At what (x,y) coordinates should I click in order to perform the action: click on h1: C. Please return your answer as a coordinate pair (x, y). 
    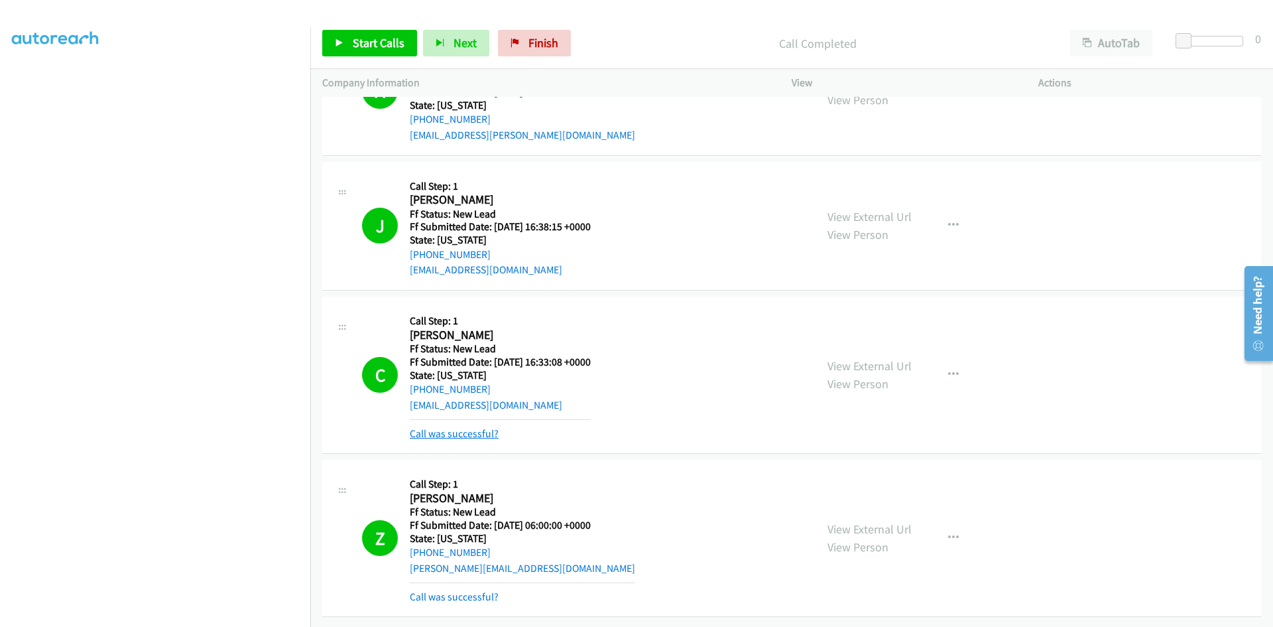
    Looking at the image, I should click on (380, 375).